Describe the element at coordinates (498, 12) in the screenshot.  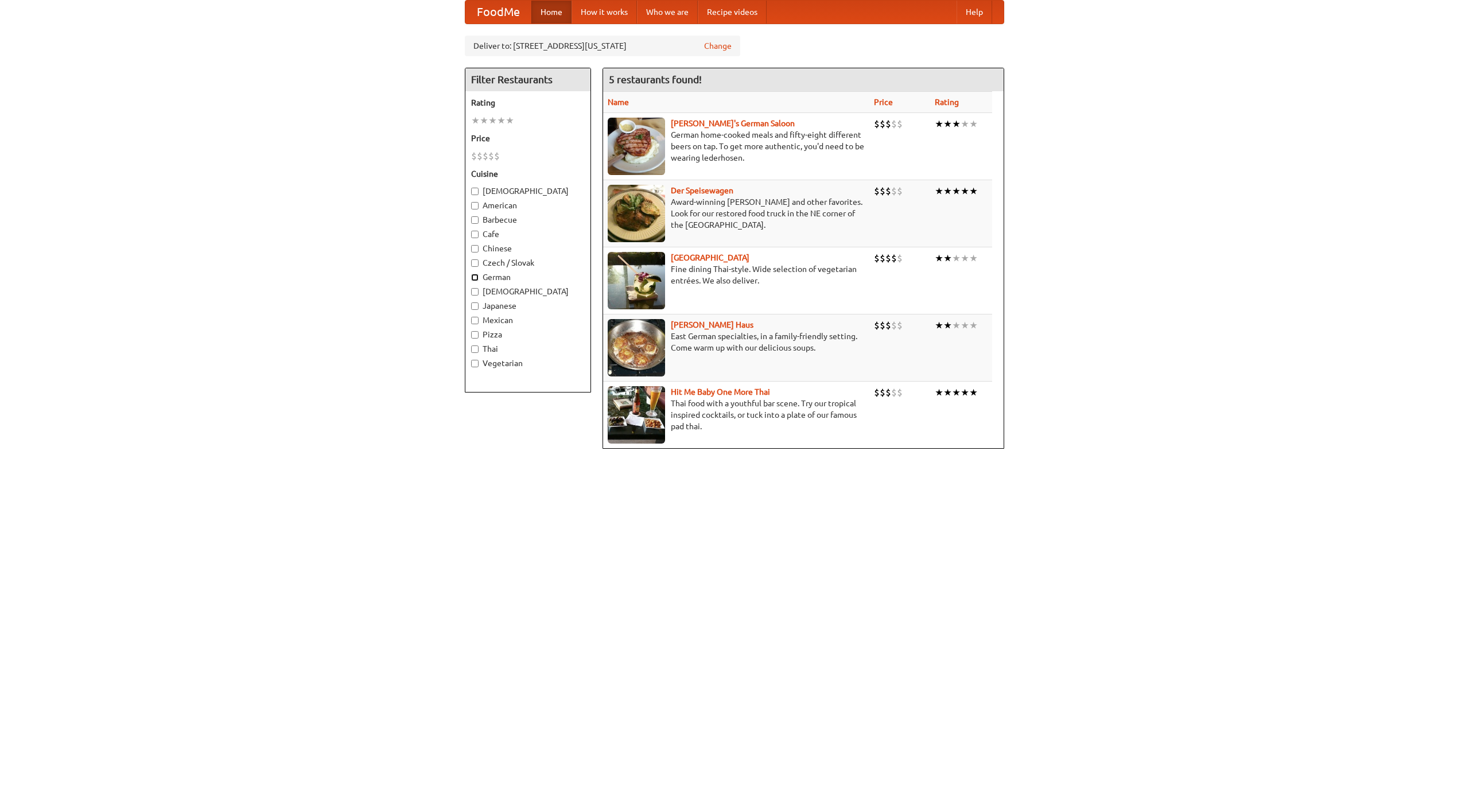
I see `a: FoodMe` at that location.